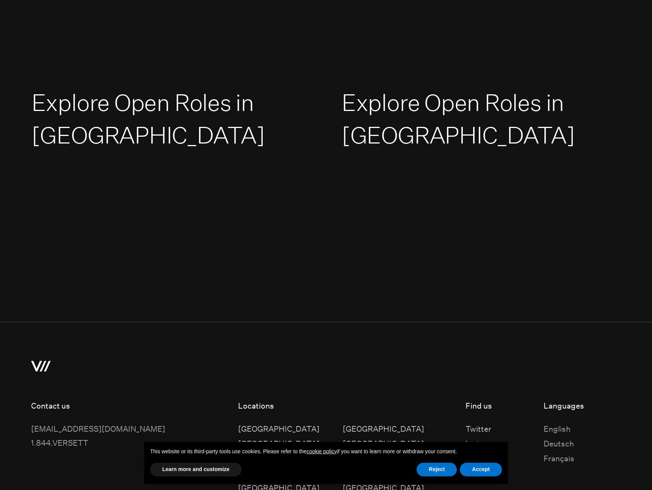 Image resolution: width=652 pixels, height=490 pixels. What do you see at coordinates (196, 470) in the screenshot?
I see `button: Learn more and customize` at bounding box center [196, 470].